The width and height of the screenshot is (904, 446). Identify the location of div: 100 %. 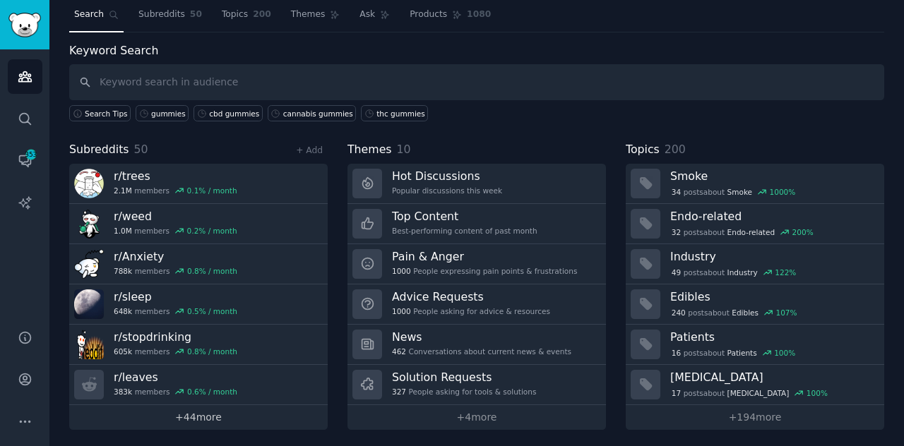
(785, 353).